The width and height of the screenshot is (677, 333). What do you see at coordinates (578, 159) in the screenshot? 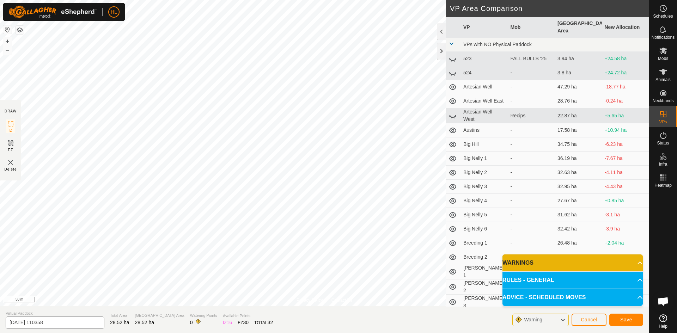
I see `td: 36.19 ha` at bounding box center [578, 159].